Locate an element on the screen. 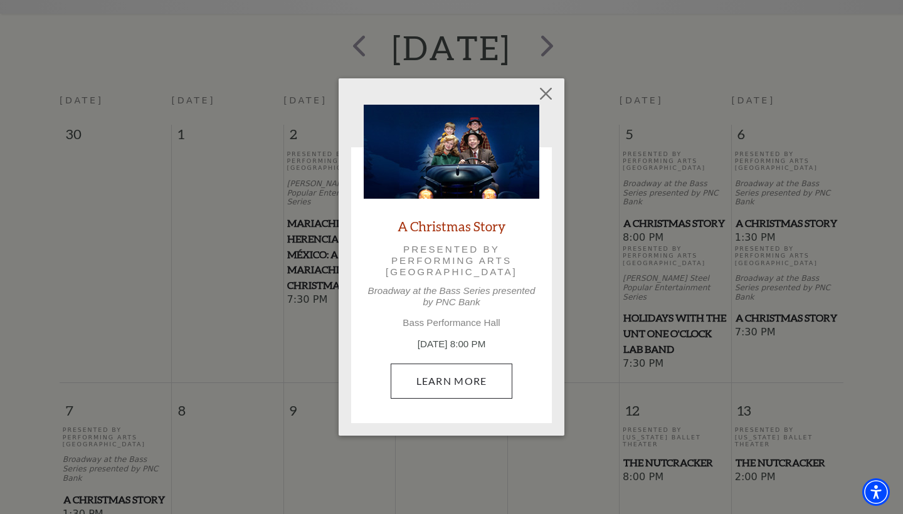 The width and height of the screenshot is (903, 514). p: Broadway at the Bass Series presented by PNC Bank is located at coordinates (452, 297).